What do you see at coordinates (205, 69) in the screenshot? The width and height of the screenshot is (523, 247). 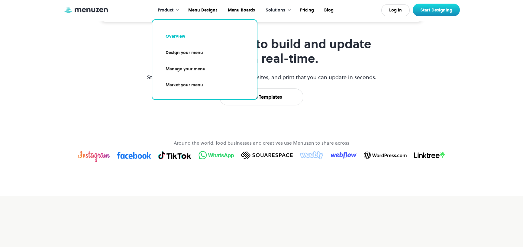 I see `a: Manage your menu` at bounding box center [205, 69].